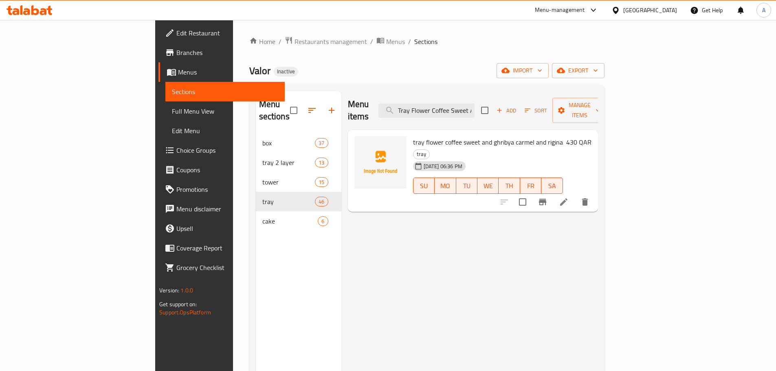 The image size is (776, 371). Describe the element at coordinates (535, 110) in the screenshot. I see `button: Sort` at that location.